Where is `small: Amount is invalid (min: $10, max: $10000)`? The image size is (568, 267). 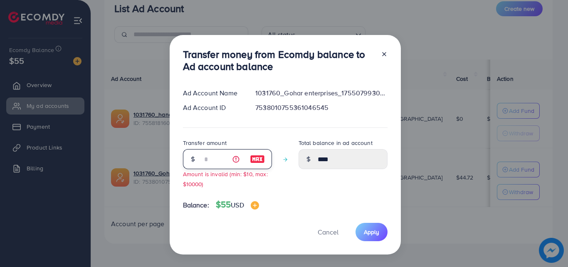
small: Amount is invalid (min: $10, max: $10000) is located at coordinates (225, 178).